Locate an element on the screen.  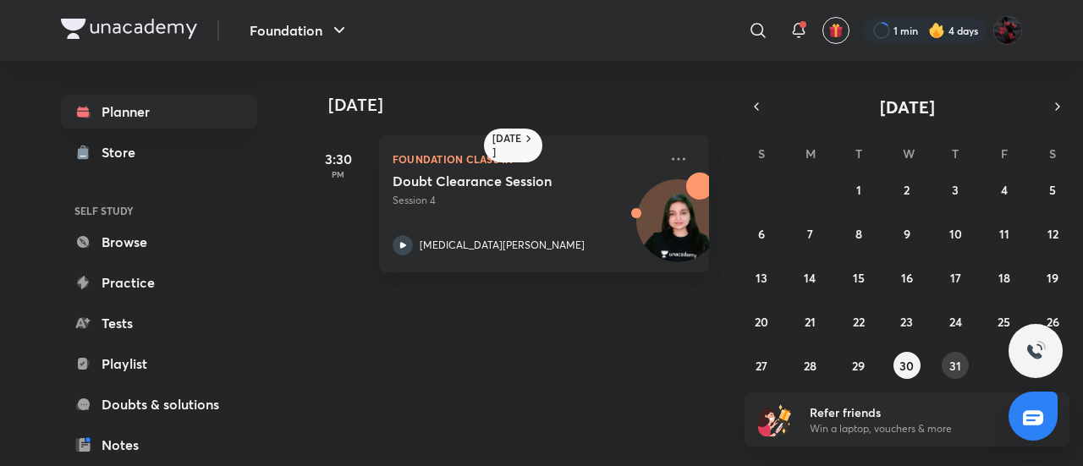
button: July 15, 2025 is located at coordinates (859, 277).